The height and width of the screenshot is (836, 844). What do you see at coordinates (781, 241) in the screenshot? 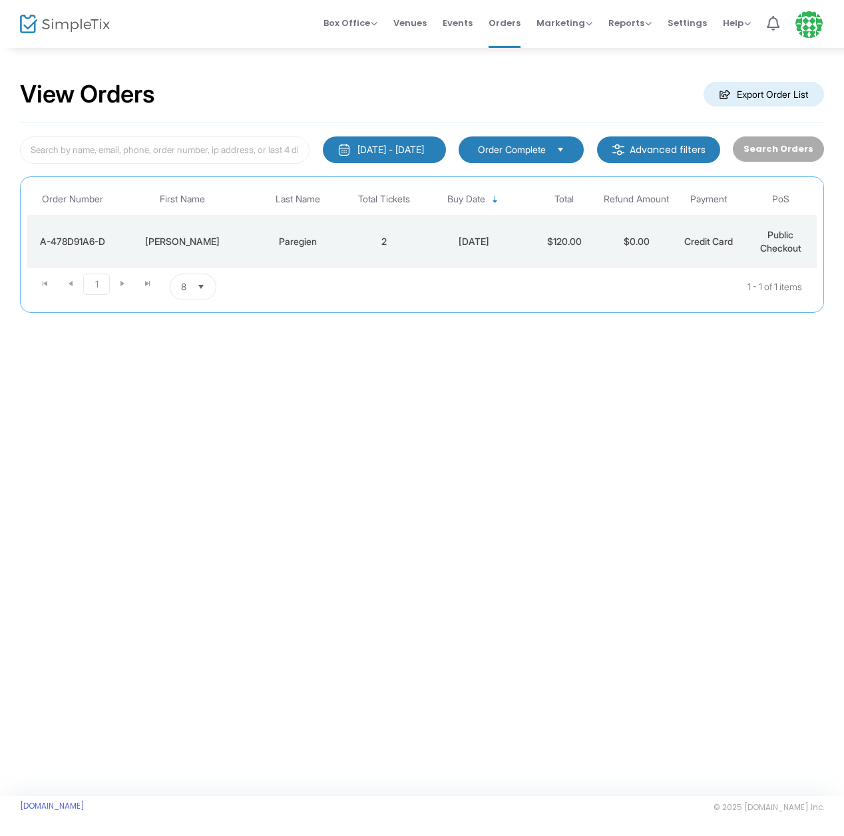
I see `span: Public Checkout` at bounding box center [781, 241].